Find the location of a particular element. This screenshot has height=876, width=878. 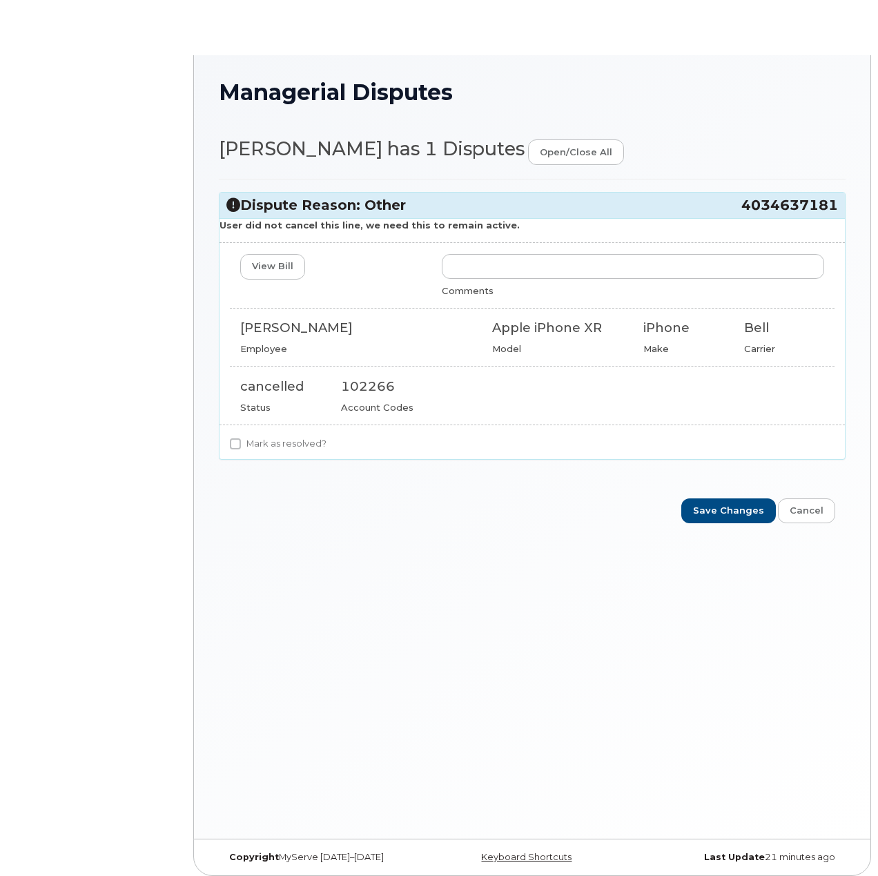

div: cancelled is located at coordinates (280, 387).